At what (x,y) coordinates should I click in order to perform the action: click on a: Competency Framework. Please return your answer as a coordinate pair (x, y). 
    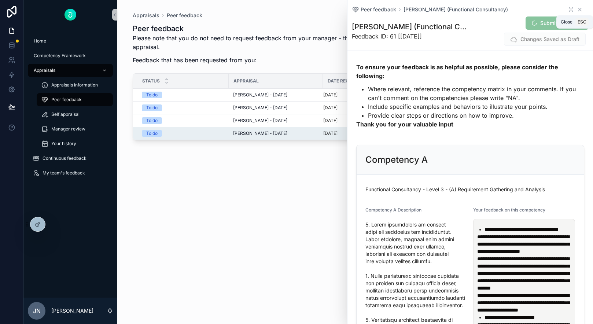
    Looking at the image, I should click on (70, 56).